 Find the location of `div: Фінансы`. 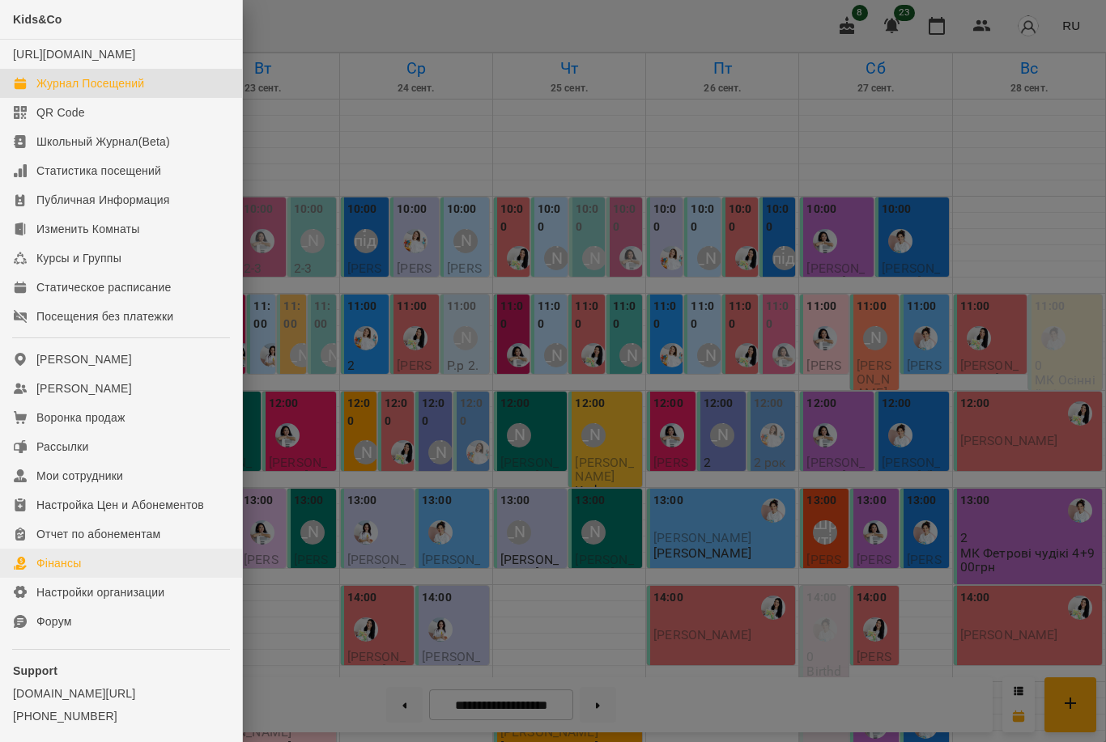

div: Фінансы is located at coordinates (58, 563).